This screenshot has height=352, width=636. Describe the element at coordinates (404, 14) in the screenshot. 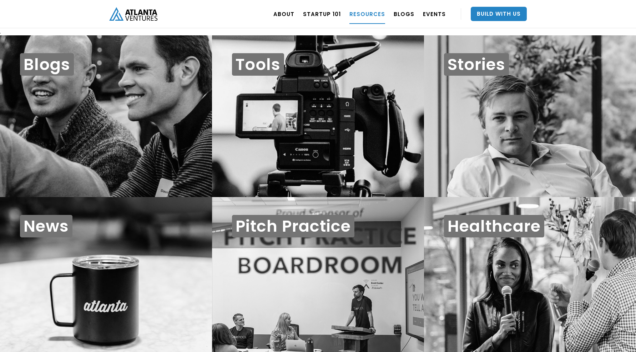

I see `a: BLOGS` at that location.